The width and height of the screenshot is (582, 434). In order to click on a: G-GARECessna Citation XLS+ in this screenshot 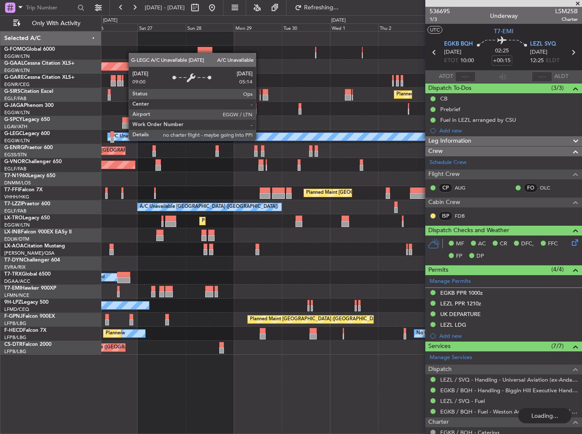, I will do `click(39, 78)`.